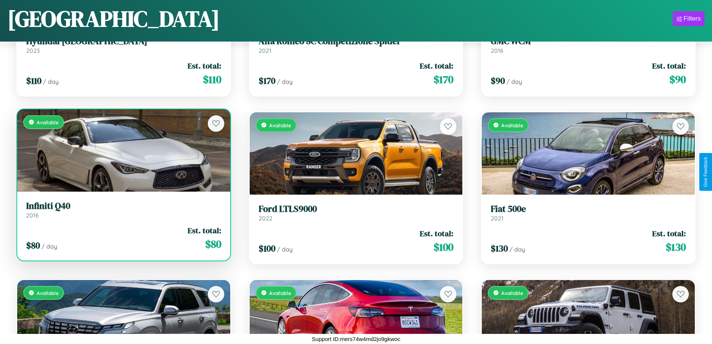 The height and width of the screenshot is (344, 712). I want to click on div: Filters, so click(692, 19).